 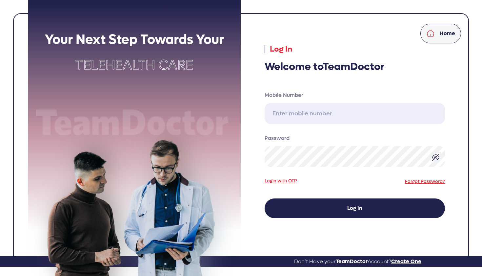 What do you see at coordinates (355, 49) in the screenshot?
I see `p: Log In` at bounding box center [355, 49].